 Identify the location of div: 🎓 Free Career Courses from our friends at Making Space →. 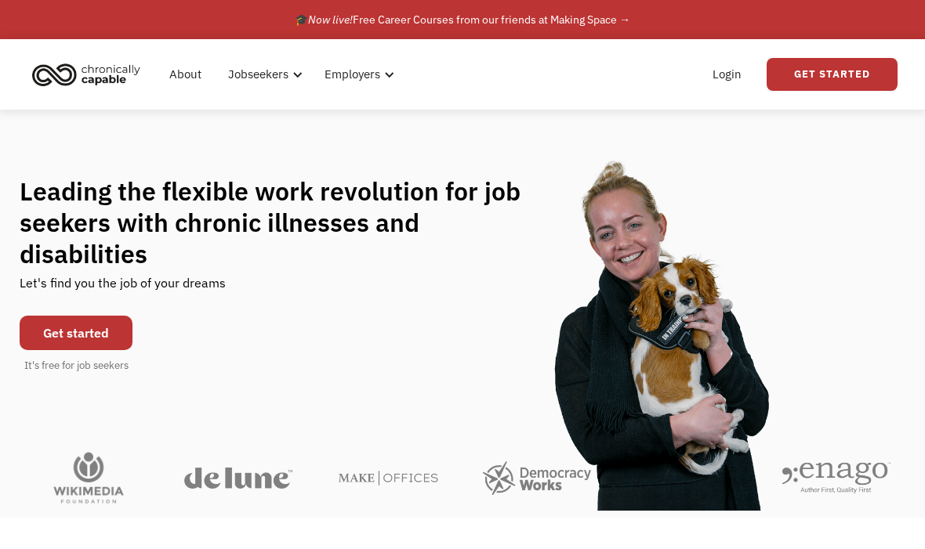
(462, 20).